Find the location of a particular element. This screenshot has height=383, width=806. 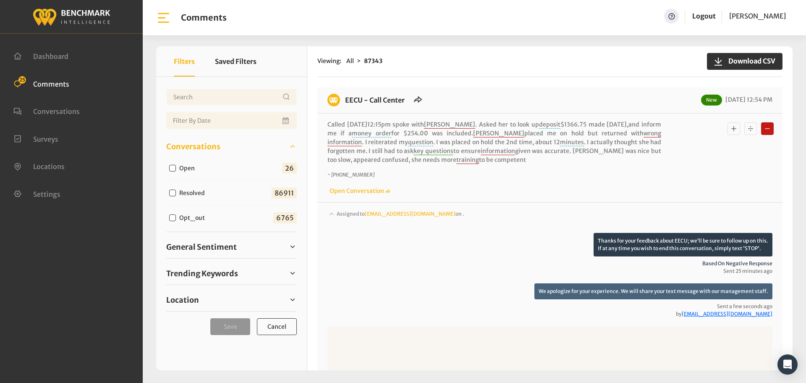

span: Sent 25 minutes ago is located at coordinates (550, 271).